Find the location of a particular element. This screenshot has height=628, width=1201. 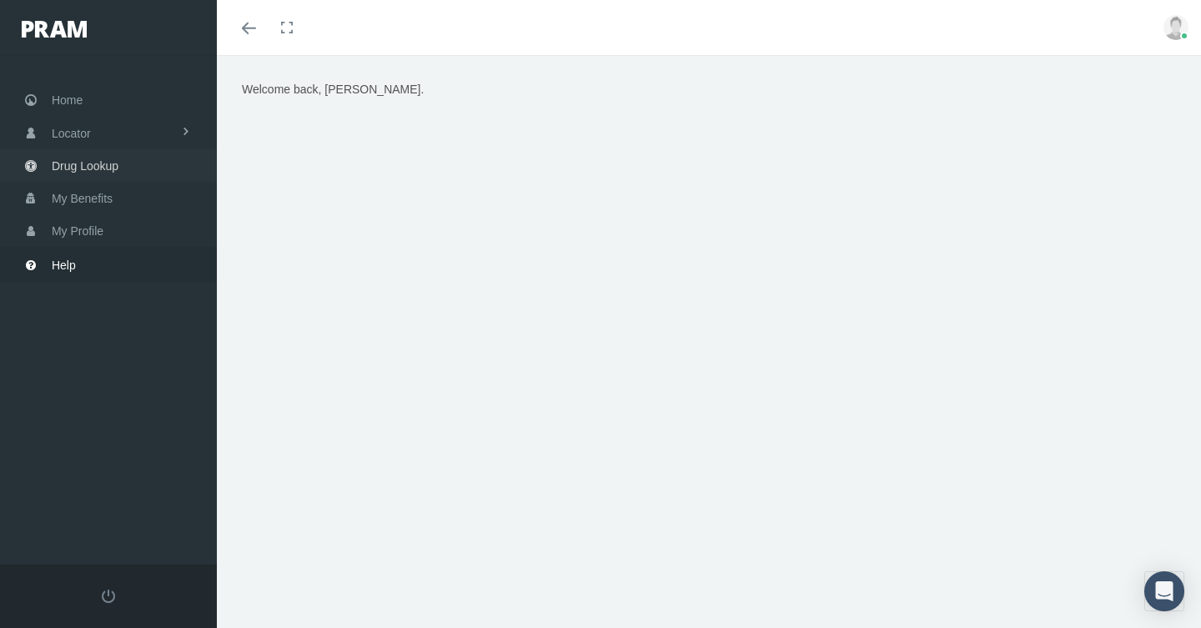

span: My Profile is located at coordinates (78, 231).